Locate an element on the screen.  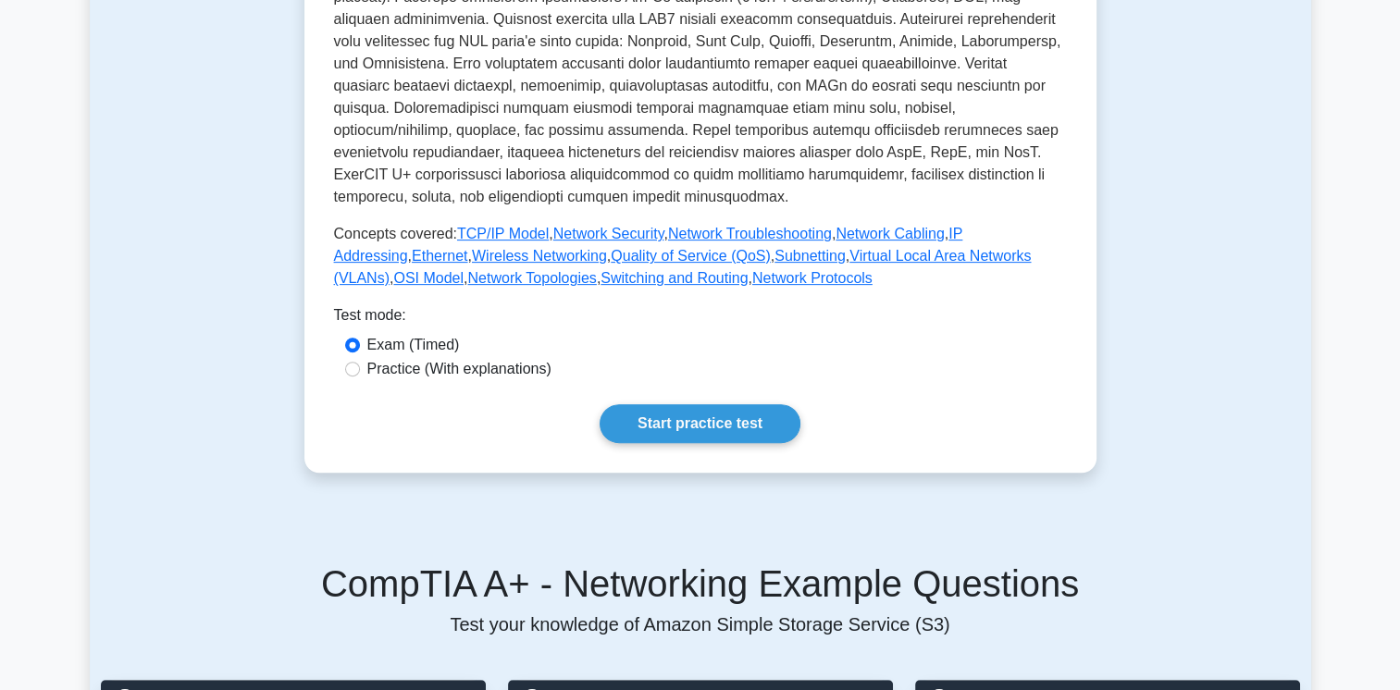
a: OSI Model is located at coordinates (429, 278).